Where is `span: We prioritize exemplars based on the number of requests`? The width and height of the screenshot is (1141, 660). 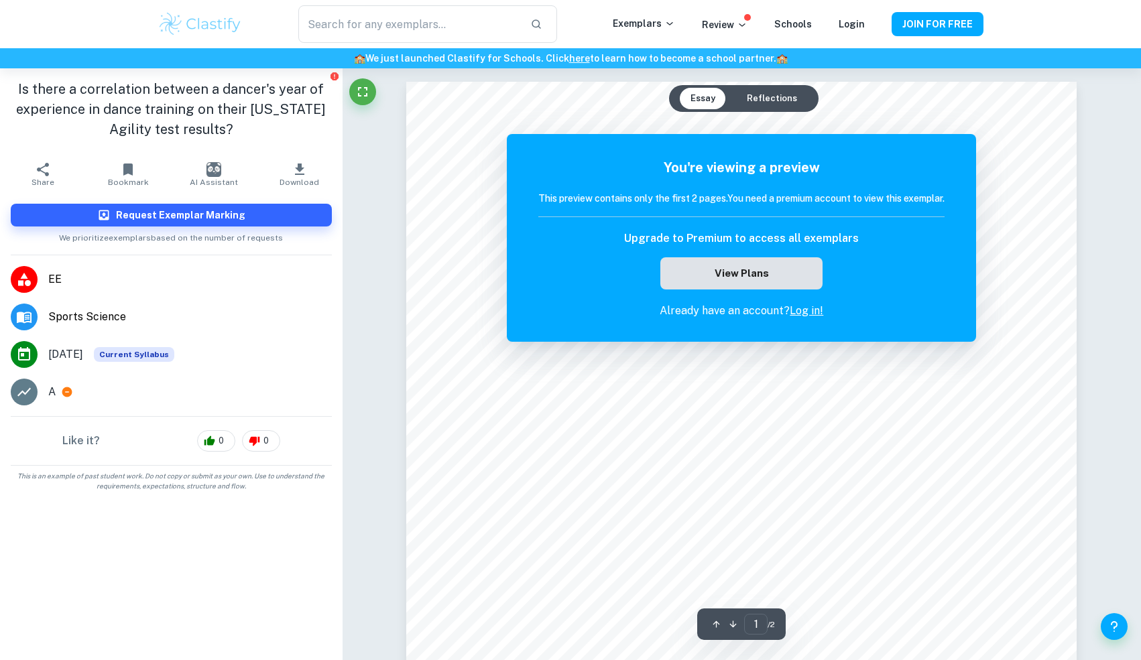
span: We prioritize exemplars based on the number of requests is located at coordinates (171, 235).